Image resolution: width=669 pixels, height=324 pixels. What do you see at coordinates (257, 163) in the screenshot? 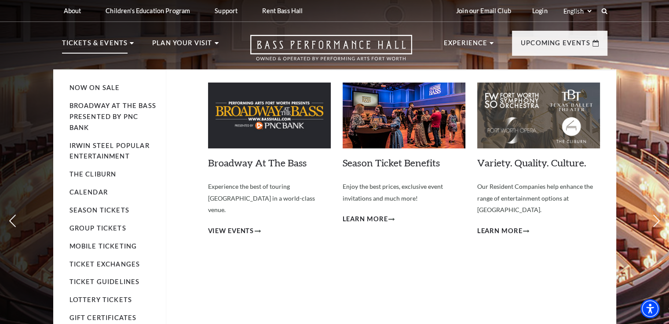
I see `a: Broadway At The Bass` at bounding box center [257, 163].